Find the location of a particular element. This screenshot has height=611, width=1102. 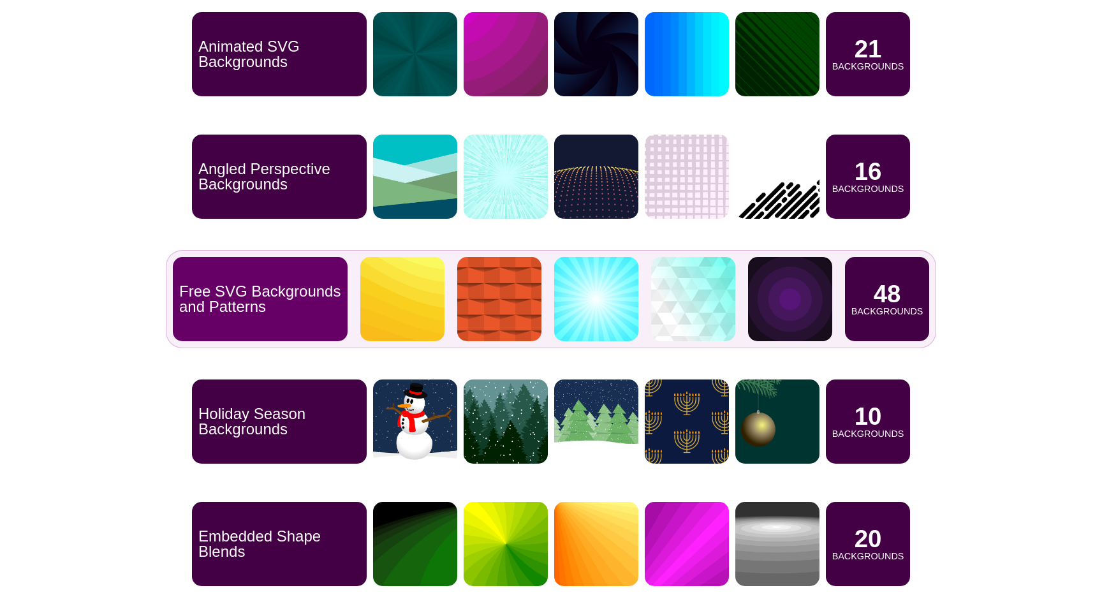

img: a group of rounded lines at 45 degree angle is located at coordinates (777, 177).